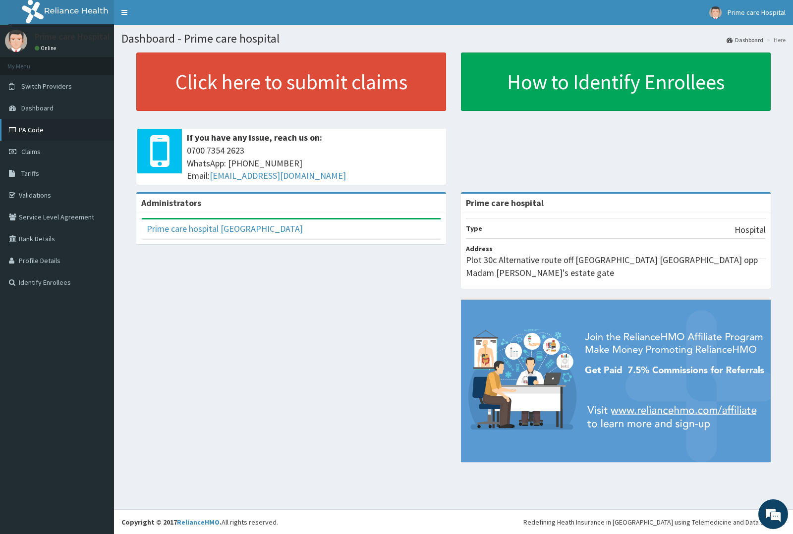 The width and height of the screenshot is (793, 534). I want to click on img: provider-team-banner.png, so click(616, 381).